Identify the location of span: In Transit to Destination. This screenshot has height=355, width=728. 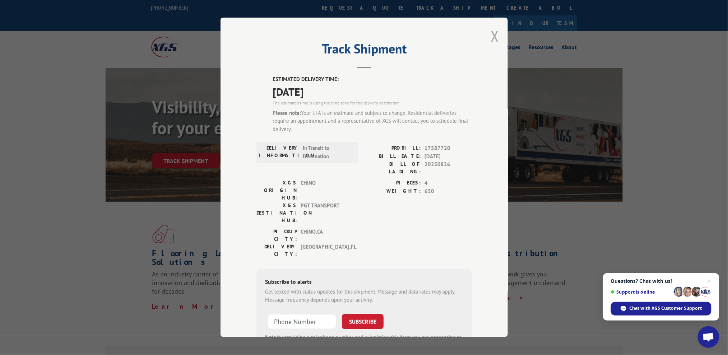
(327, 153).